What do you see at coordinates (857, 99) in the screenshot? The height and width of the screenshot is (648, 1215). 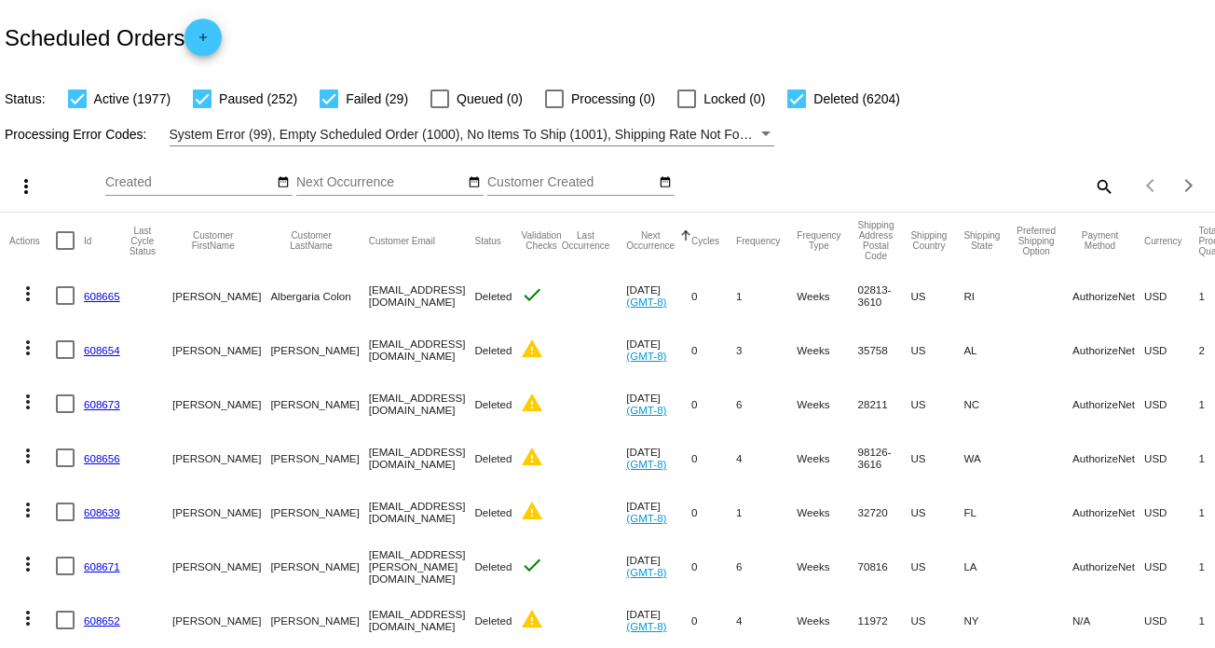 I see `span: Deleted (6204)` at bounding box center [857, 99].